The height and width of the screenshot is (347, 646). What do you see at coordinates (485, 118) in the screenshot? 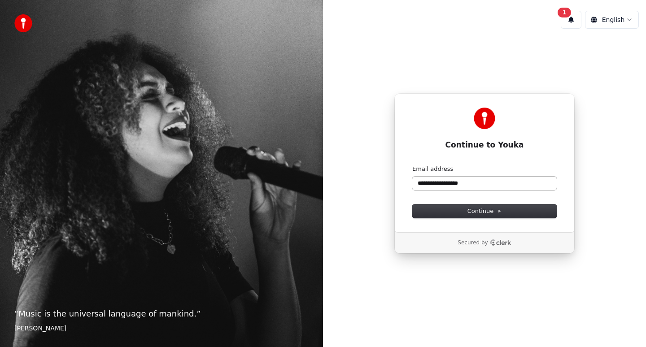
I see `img: Youka` at bounding box center [485, 118].